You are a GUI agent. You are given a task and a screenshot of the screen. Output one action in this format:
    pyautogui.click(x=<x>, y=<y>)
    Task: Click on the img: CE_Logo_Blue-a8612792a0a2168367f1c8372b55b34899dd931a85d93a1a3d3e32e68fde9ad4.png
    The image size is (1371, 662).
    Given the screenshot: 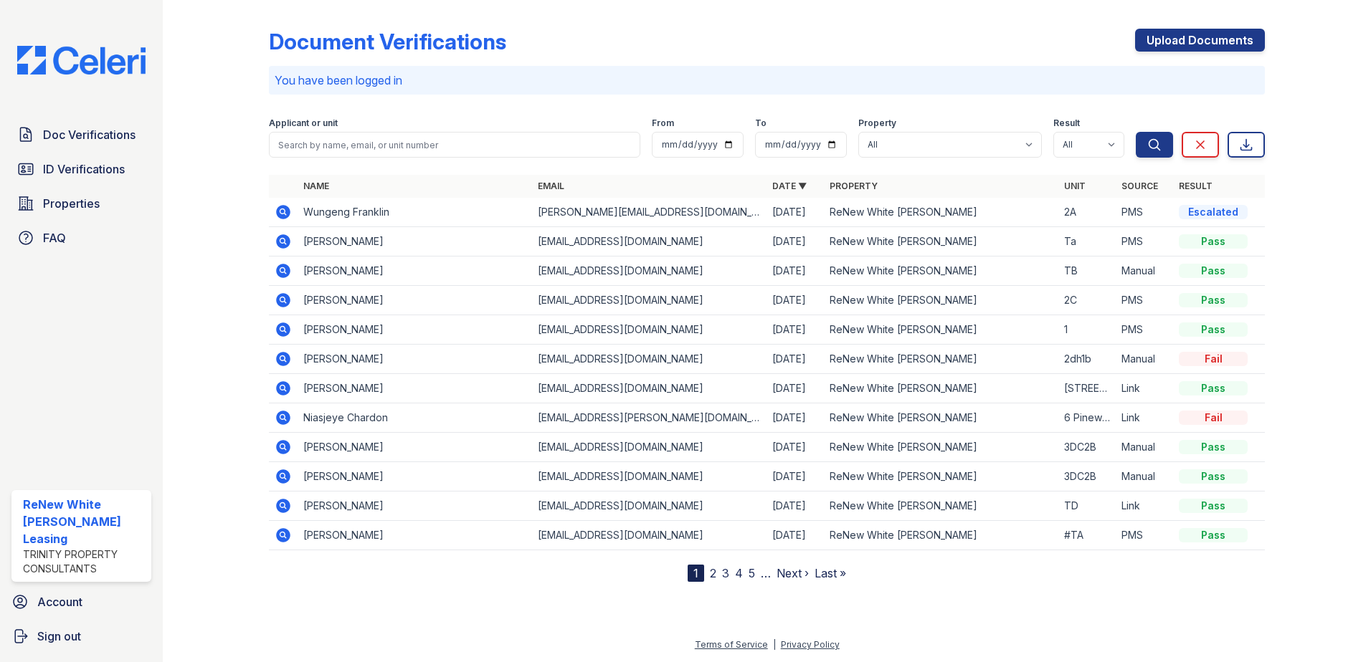 What is the action you would take?
    pyautogui.click(x=81, y=60)
    